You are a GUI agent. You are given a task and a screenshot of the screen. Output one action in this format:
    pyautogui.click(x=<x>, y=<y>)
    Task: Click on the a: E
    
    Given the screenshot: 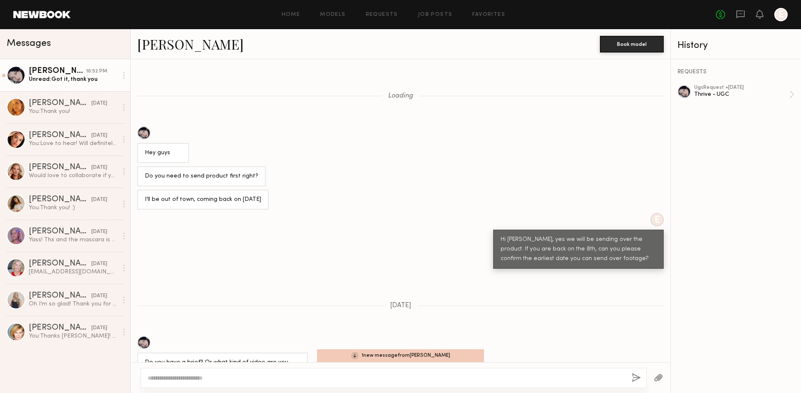 What is the action you would take?
    pyautogui.click(x=781, y=15)
    